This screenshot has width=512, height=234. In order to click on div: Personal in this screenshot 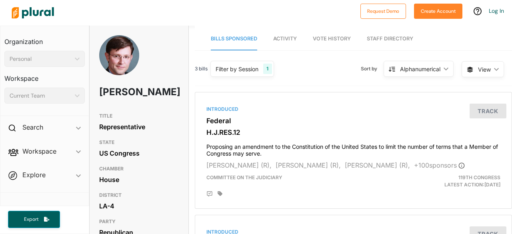, I will do `click(40, 59)`.